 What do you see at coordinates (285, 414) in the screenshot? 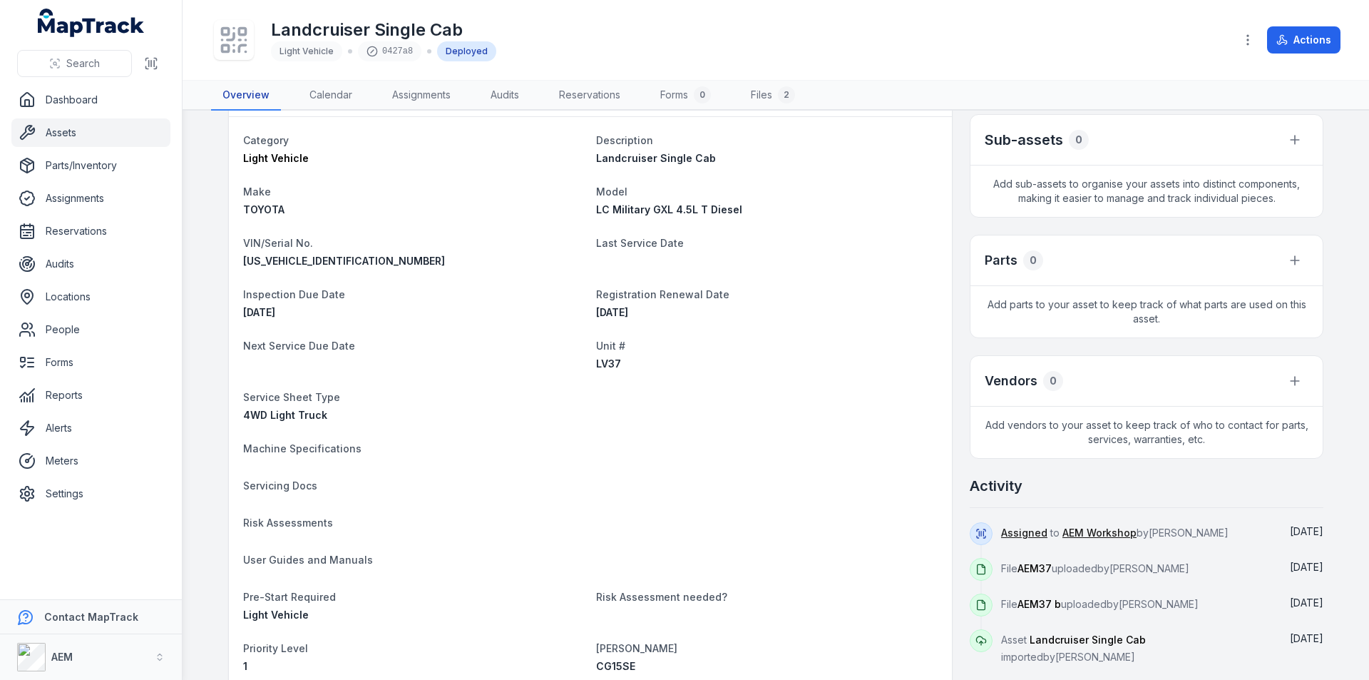
I see `span: 4WD Light Truck` at bounding box center [285, 414].